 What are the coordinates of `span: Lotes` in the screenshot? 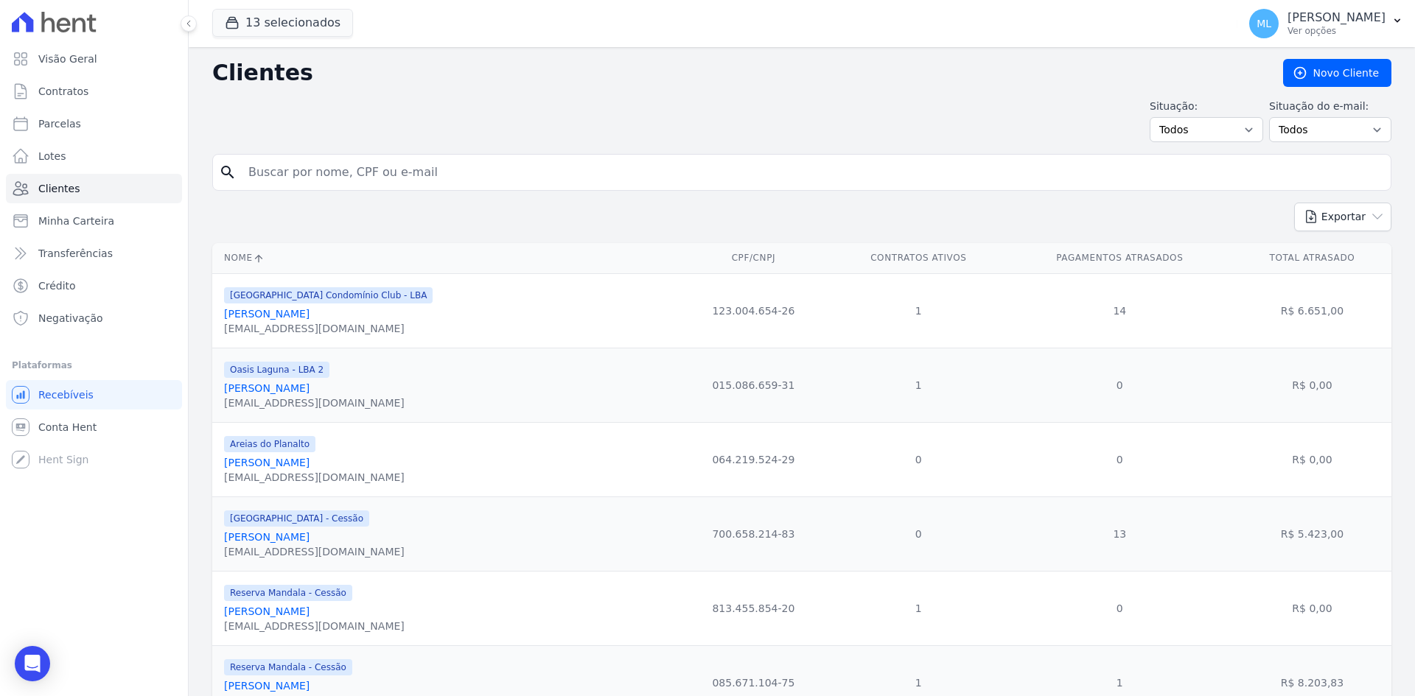 It's located at (52, 156).